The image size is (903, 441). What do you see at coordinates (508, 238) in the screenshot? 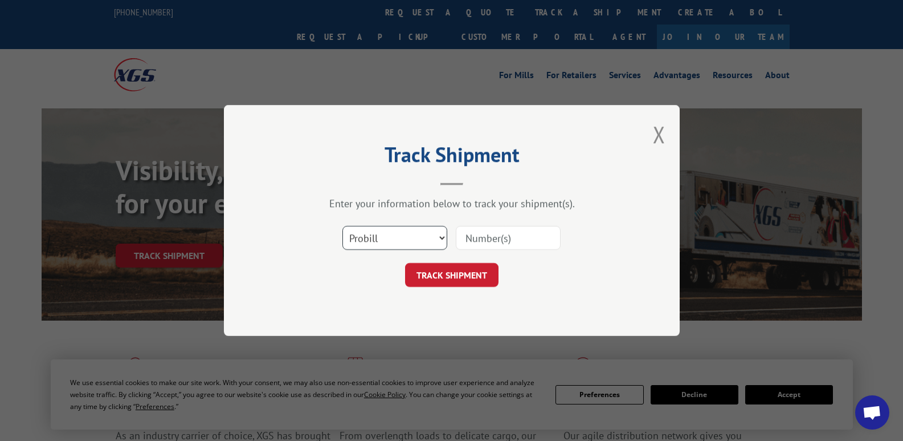
I see `input: Number(s)` at bounding box center [508, 238].